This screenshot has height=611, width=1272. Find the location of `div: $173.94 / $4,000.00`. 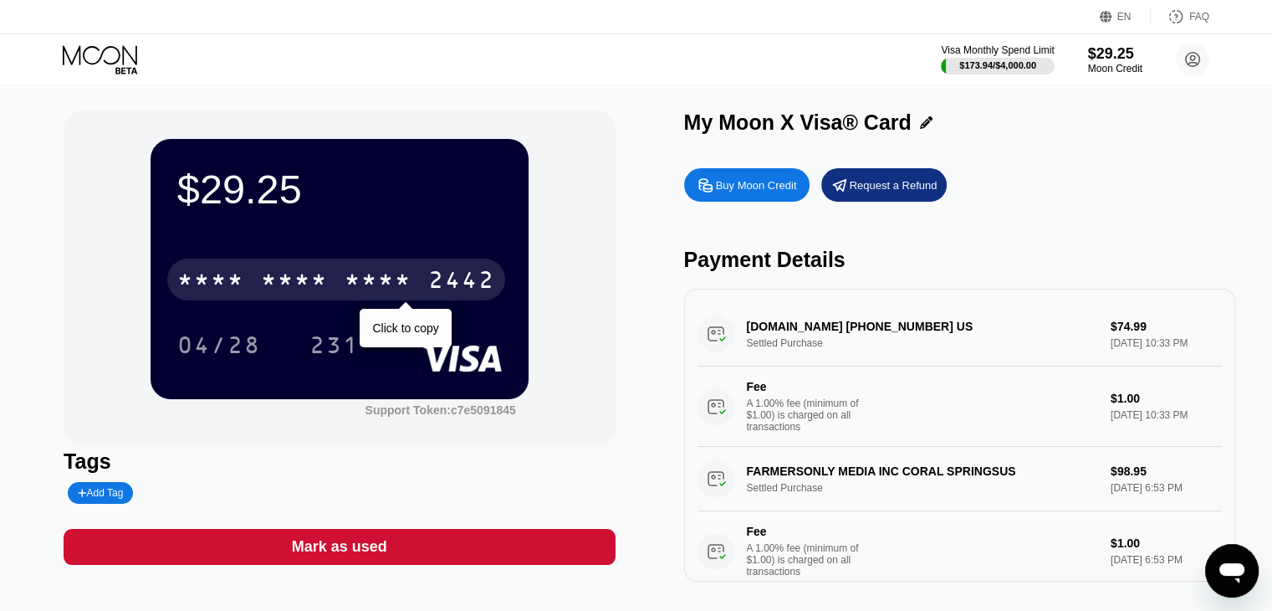

div: $173.94 / $4,000.00 is located at coordinates (998, 65).